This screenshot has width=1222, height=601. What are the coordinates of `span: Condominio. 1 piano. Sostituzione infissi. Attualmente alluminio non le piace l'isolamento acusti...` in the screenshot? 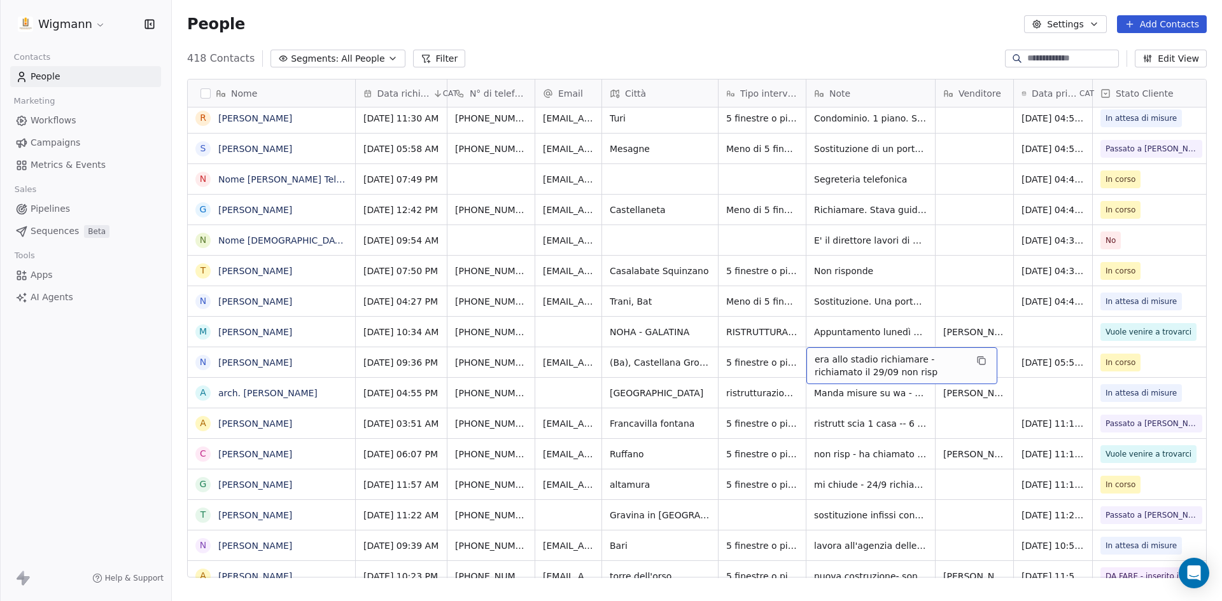 It's located at (871, 118).